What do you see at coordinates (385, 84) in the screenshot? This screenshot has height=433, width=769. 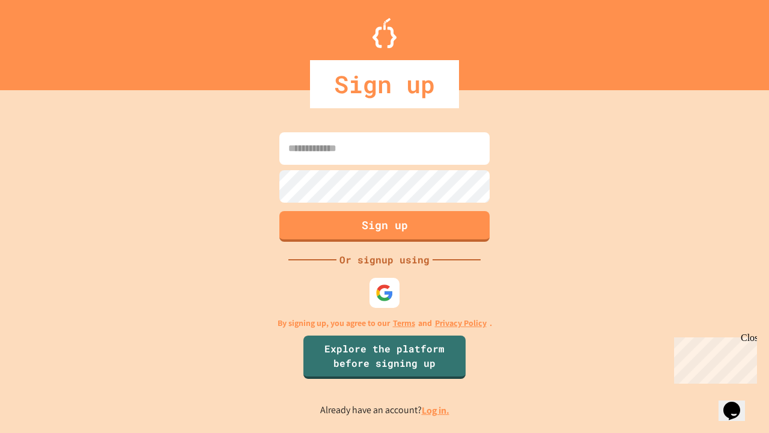 I see `div: Sign up` at bounding box center [385, 84].